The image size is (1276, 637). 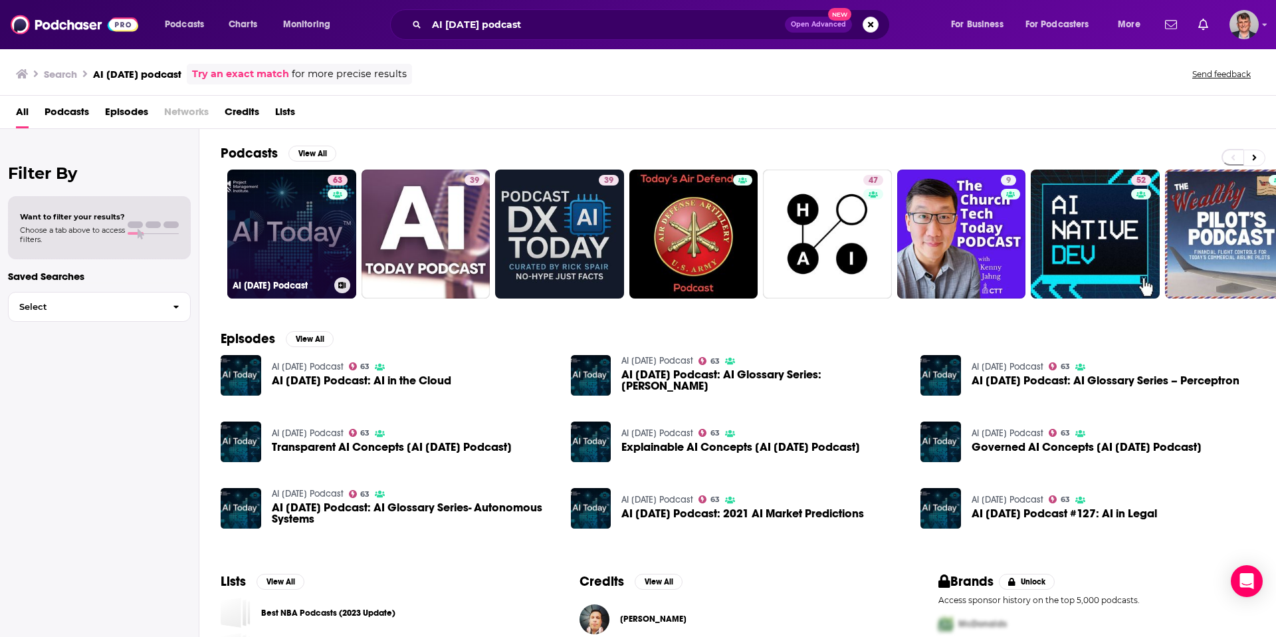 I want to click on button: Show profile menu, so click(x=1244, y=25).